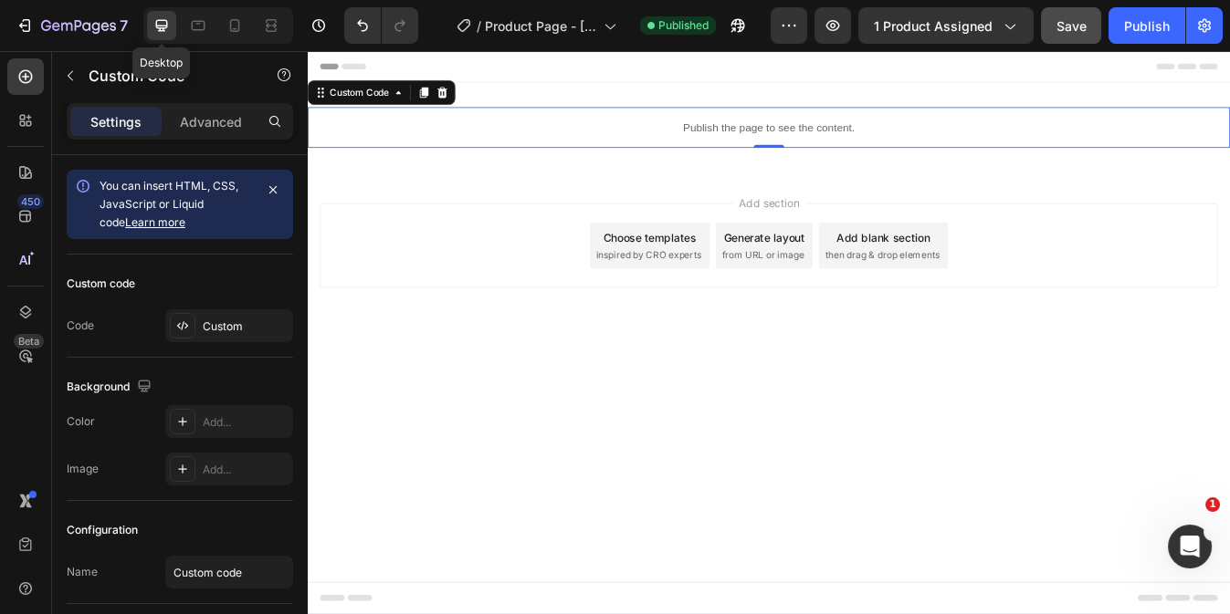  What do you see at coordinates (246, 327) in the screenshot?
I see `div: Custom` at bounding box center [246, 327].